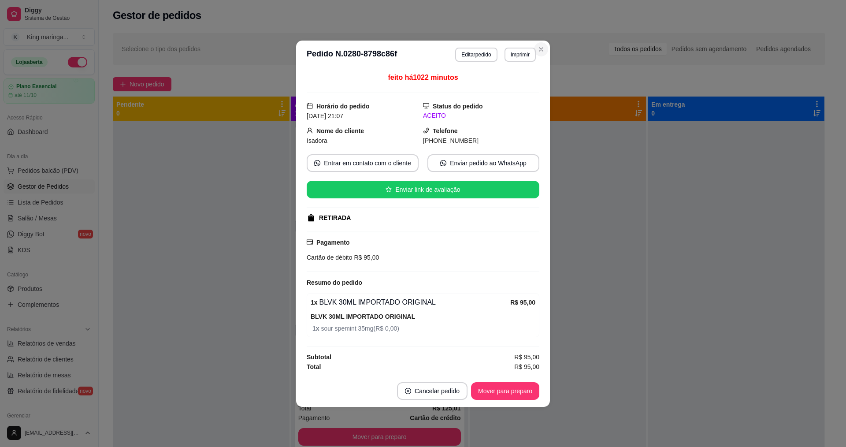 This screenshot has height=447, width=846. I want to click on span: calendar, so click(310, 106).